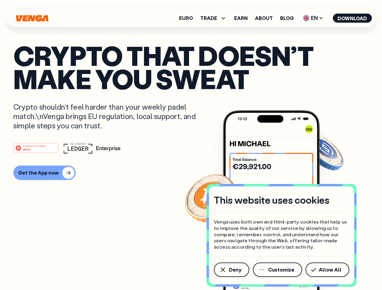 The width and height of the screenshot is (382, 290). What do you see at coordinates (44, 173) in the screenshot?
I see `button: Get the App now` at bounding box center [44, 173].